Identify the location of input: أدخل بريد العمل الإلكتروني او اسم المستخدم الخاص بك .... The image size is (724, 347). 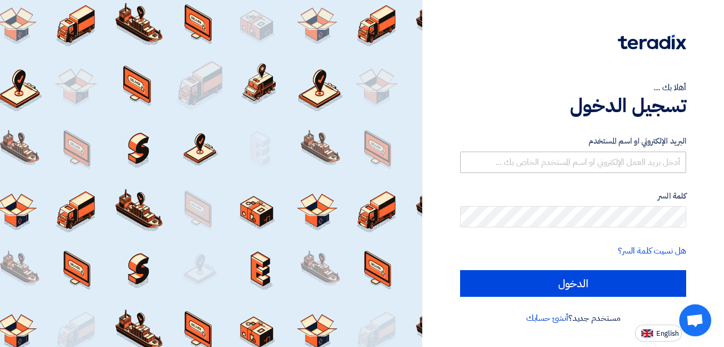
(573, 162).